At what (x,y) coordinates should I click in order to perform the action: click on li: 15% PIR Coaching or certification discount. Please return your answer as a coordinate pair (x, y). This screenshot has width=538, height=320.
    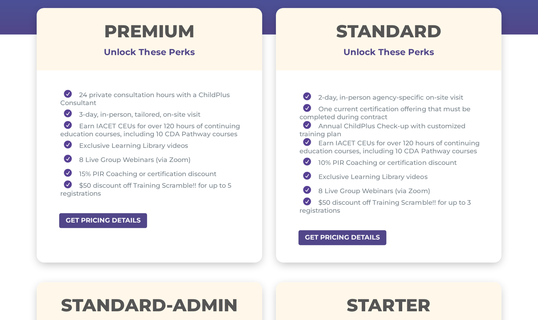
    Looking at the image, I should click on (152, 173).